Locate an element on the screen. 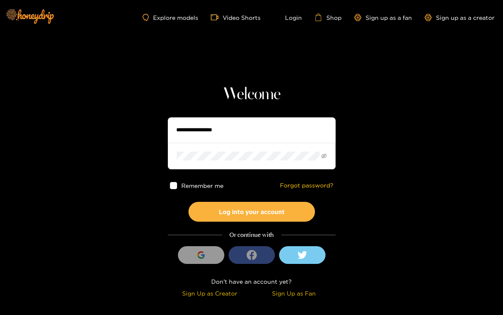 The width and height of the screenshot is (503, 315). a: Video Shorts is located at coordinates (236, 17).